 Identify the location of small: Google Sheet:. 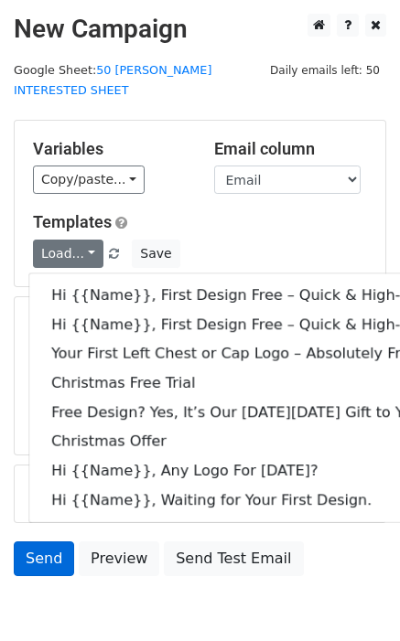
(113, 81).